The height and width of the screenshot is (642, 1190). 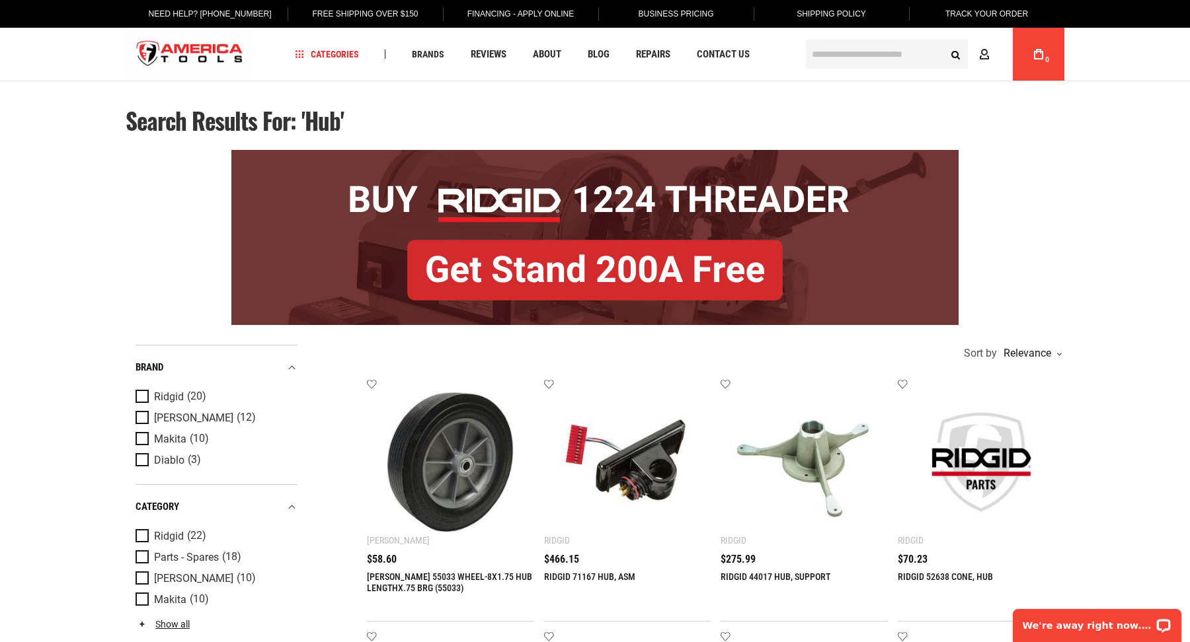 I want to click on a: Diablo (3), so click(x=215, y=461).